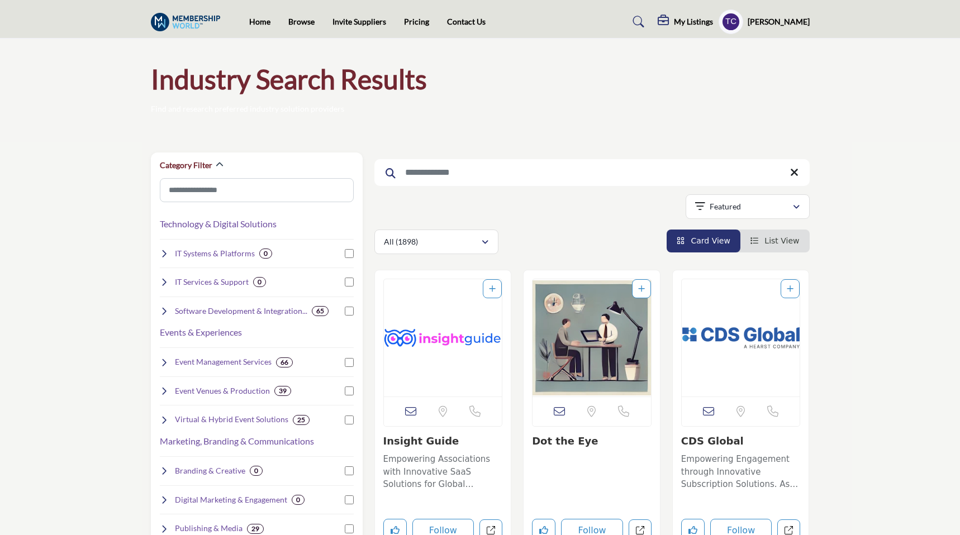  I want to click on p: Empowering Engagement through Innovative Subscription Solutions. As a leading provider in the ass..., so click(741, 472).